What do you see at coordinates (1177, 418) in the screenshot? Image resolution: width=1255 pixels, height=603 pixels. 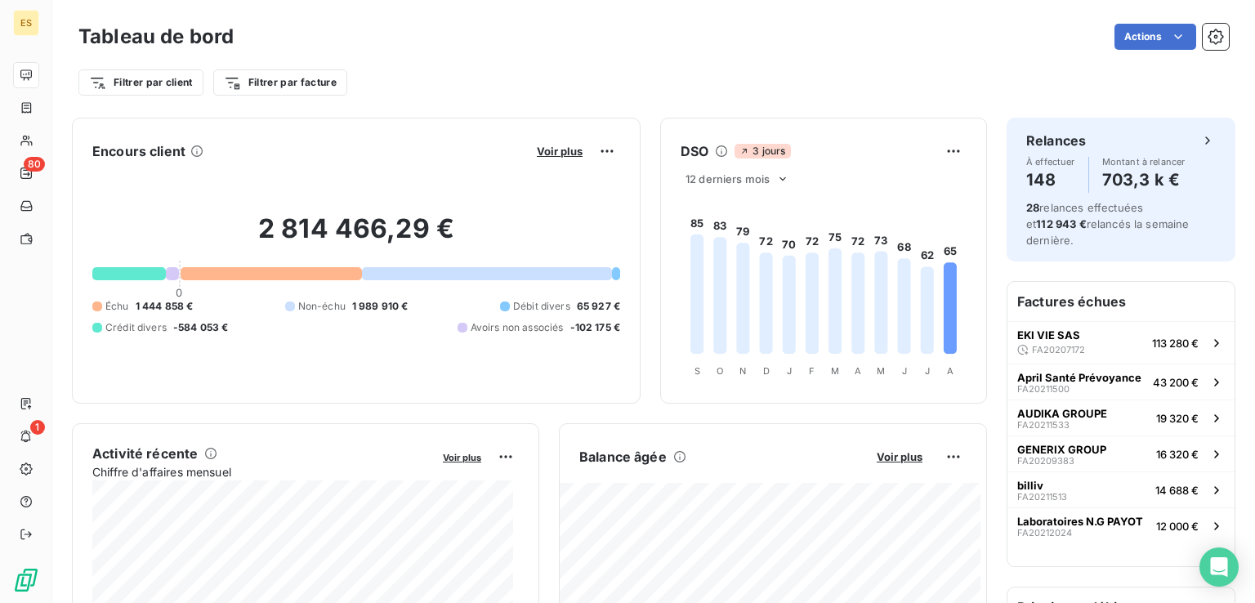 I see `span: 19 320 €` at bounding box center [1177, 418].